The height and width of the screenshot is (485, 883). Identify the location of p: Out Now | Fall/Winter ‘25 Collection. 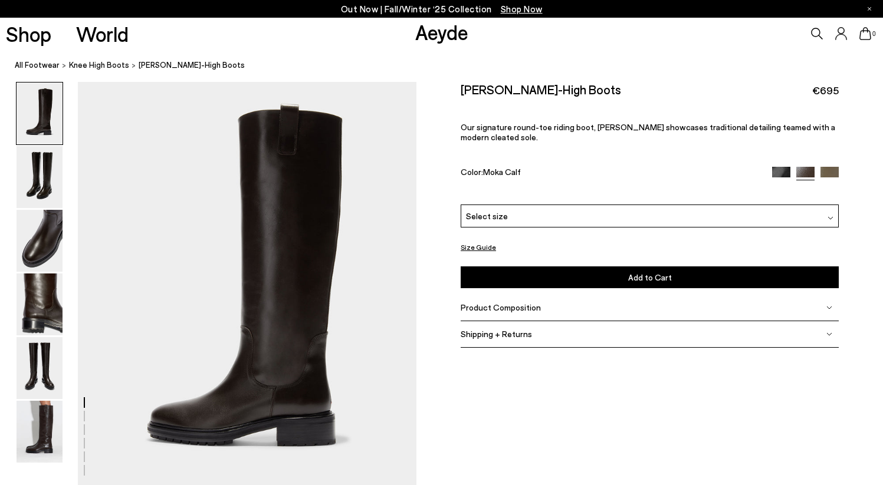
(442, 9).